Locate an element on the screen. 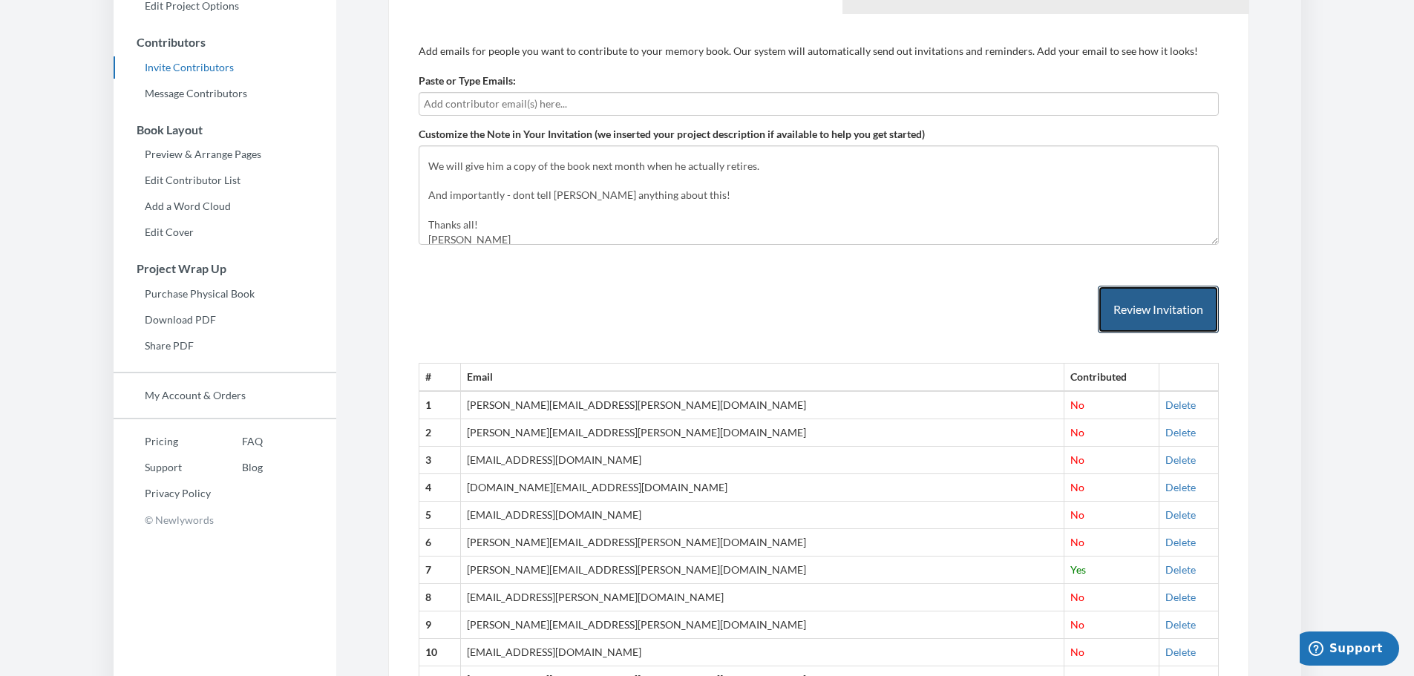  th: 9 is located at coordinates (440, 625).